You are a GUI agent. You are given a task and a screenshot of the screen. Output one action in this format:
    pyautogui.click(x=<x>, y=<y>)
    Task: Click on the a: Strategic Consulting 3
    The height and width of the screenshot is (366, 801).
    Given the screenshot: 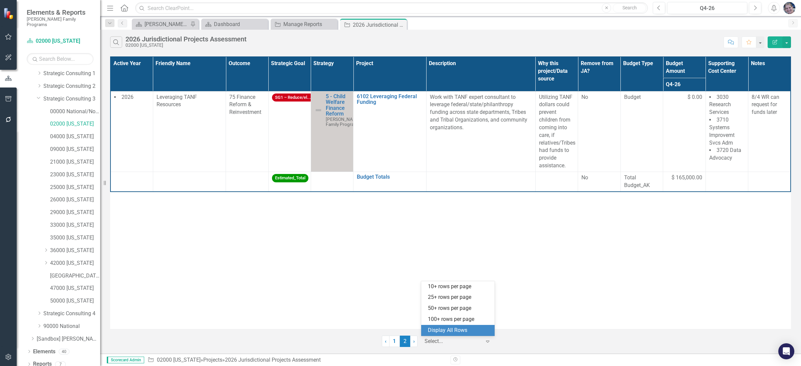 What is the action you would take?
    pyautogui.click(x=72, y=99)
    